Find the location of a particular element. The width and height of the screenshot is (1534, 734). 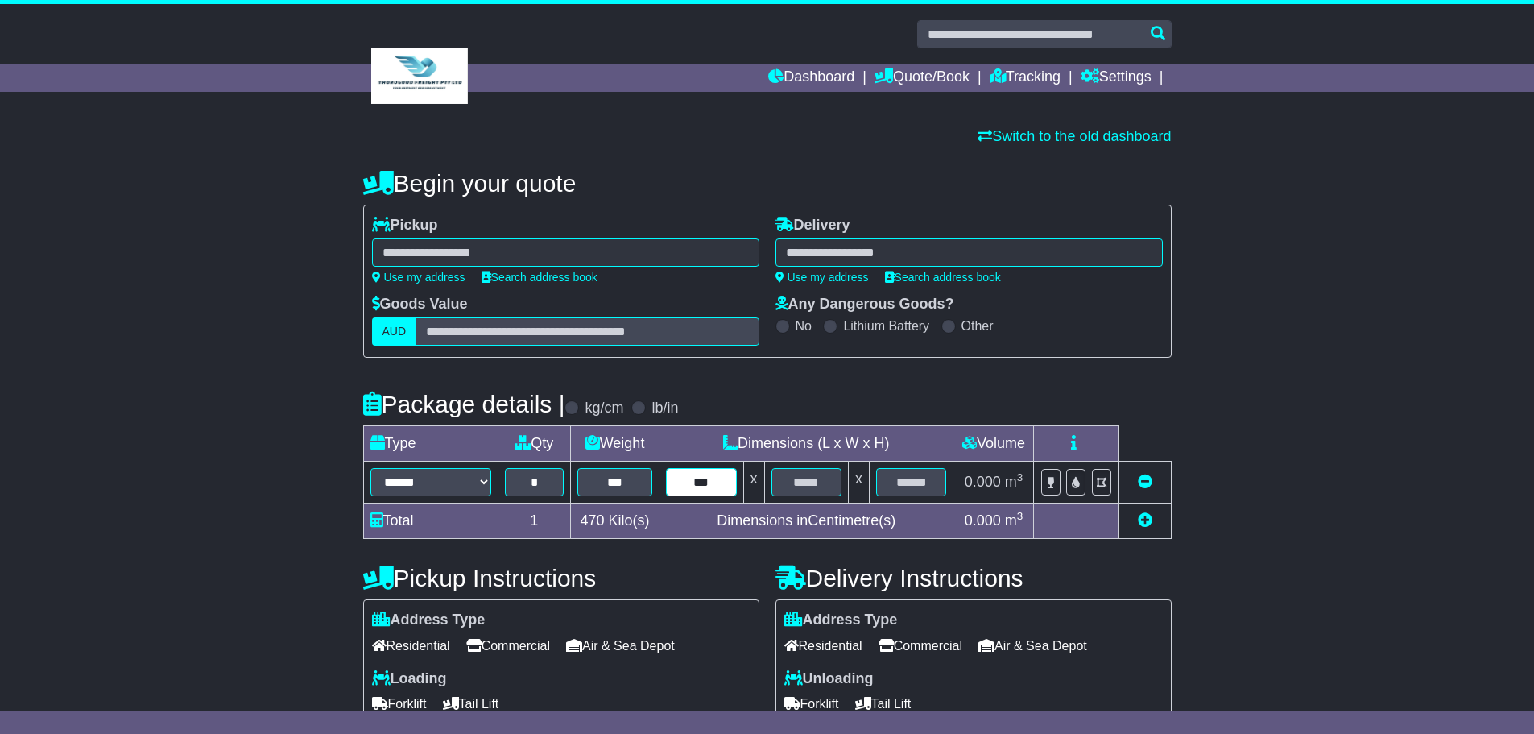

h4: Begin your quote is located at coordinates (767, 183).